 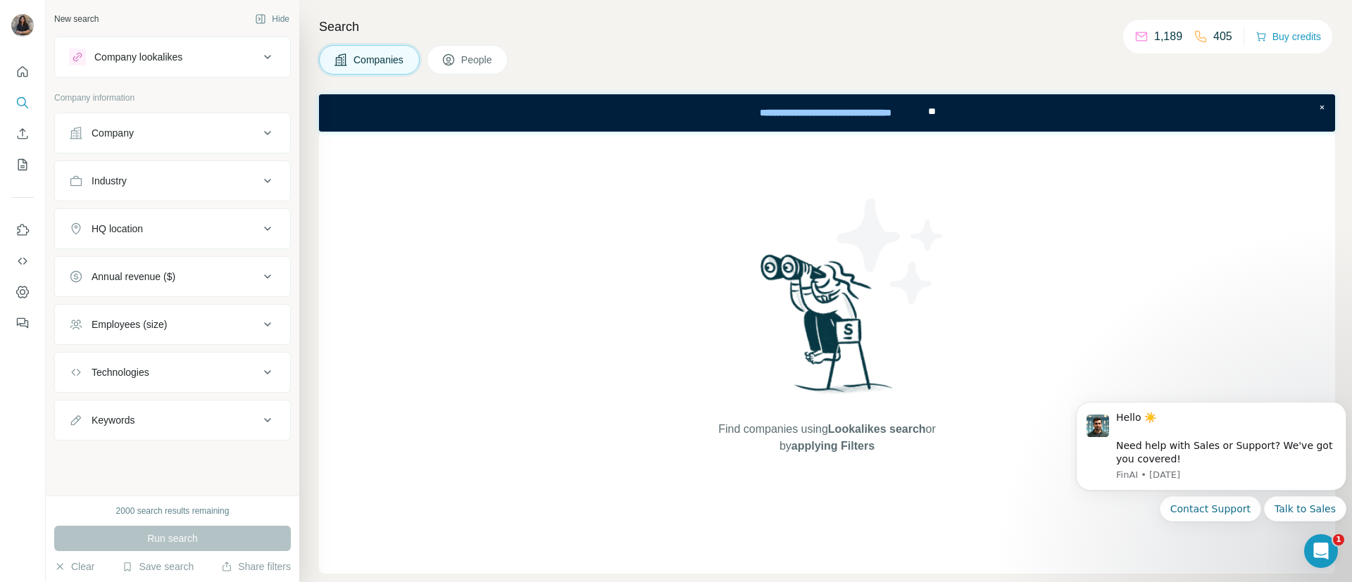 What do you see at coordinates (23, 134) in the screenshot?
I see `button: Enrich CSV` at bounding box center [23, 134].